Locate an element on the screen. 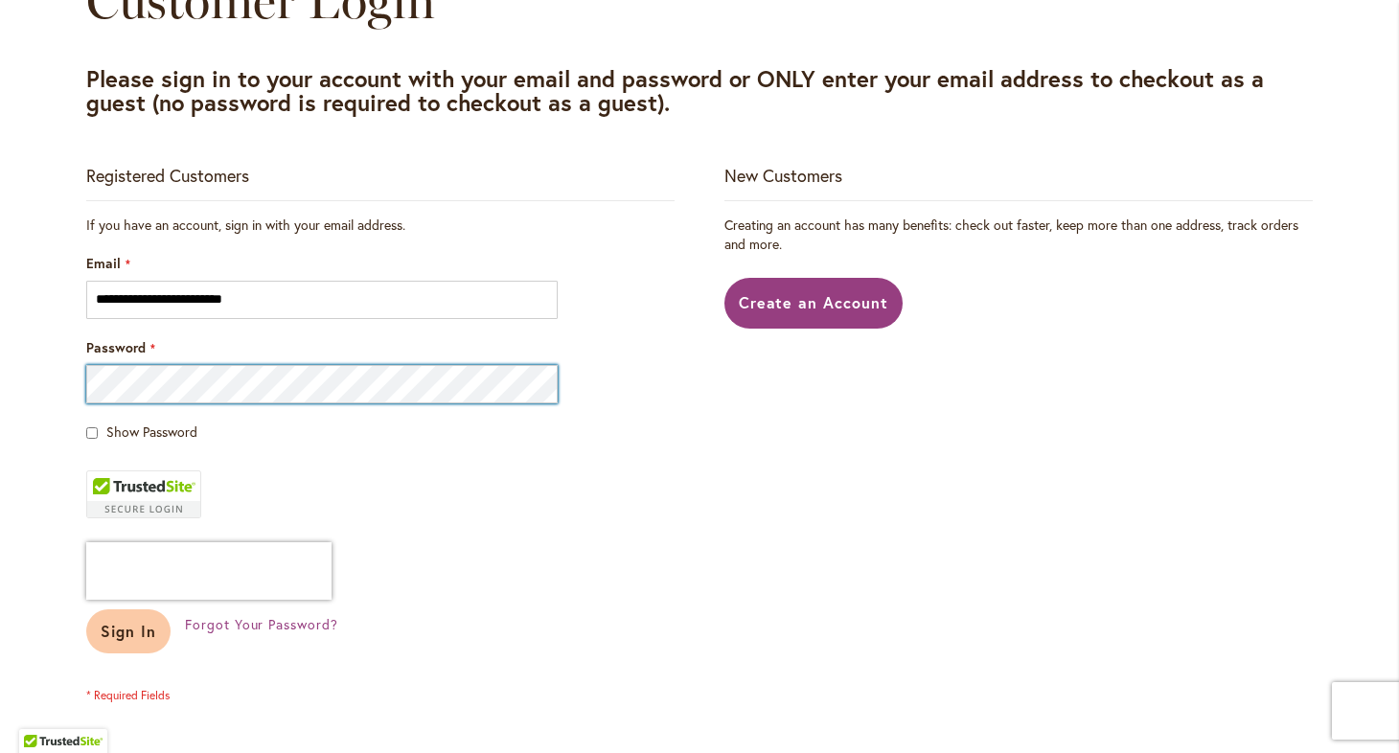 The height and width of the screenshot is (753, 1399). a: Create an Account is located at coordinates (814, 303).